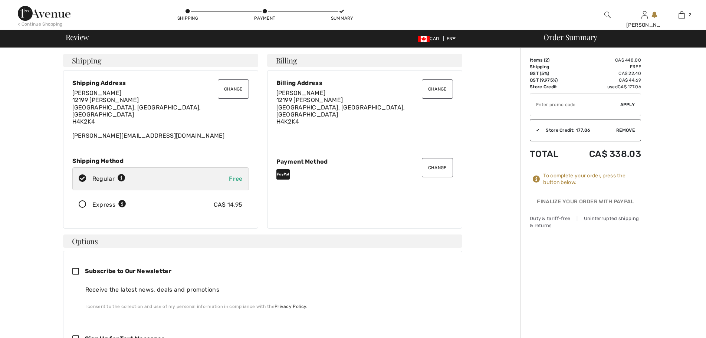 The image size is (706, 338). Describe the element at coordinates (682, 15) in the screenshot. I see `img: My Bag` at that location.